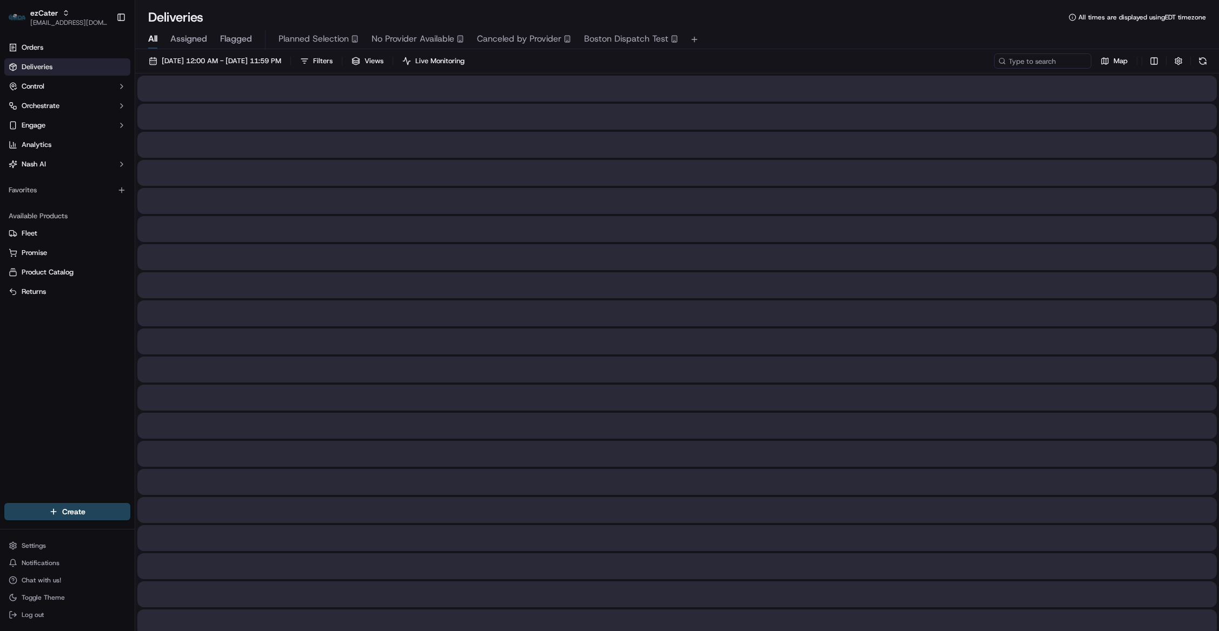 The image size is (1219, 631). Describe the element at coordinates (67, 292) in the screenshot. I see `a: Returns` at that location.